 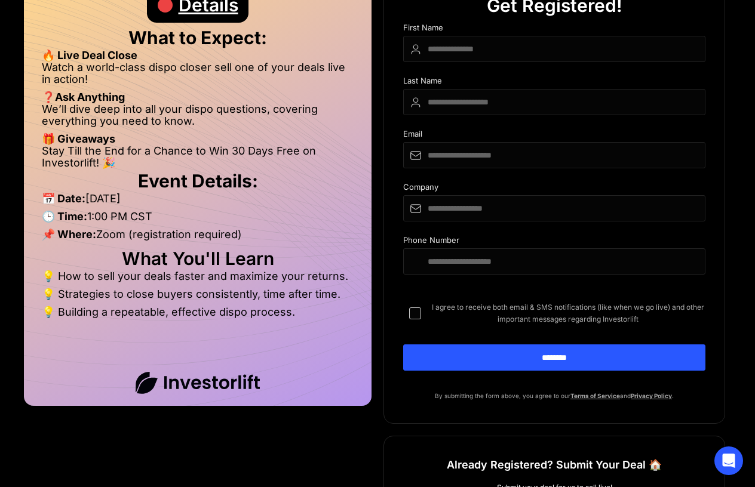 I want to click on div: First Name, so click(x=554, y=29).